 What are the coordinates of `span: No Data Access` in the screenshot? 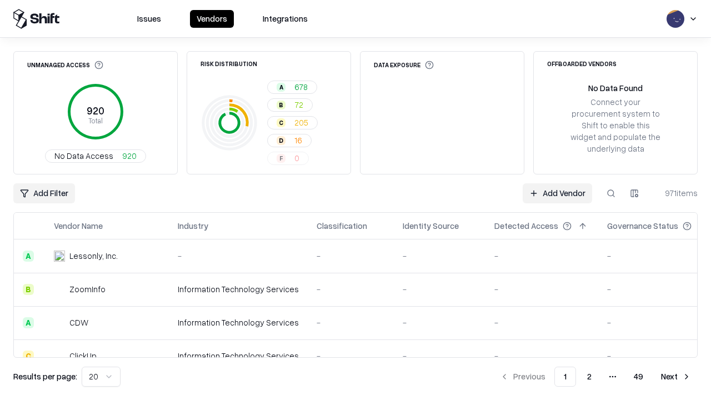 It's located at (84, 156).